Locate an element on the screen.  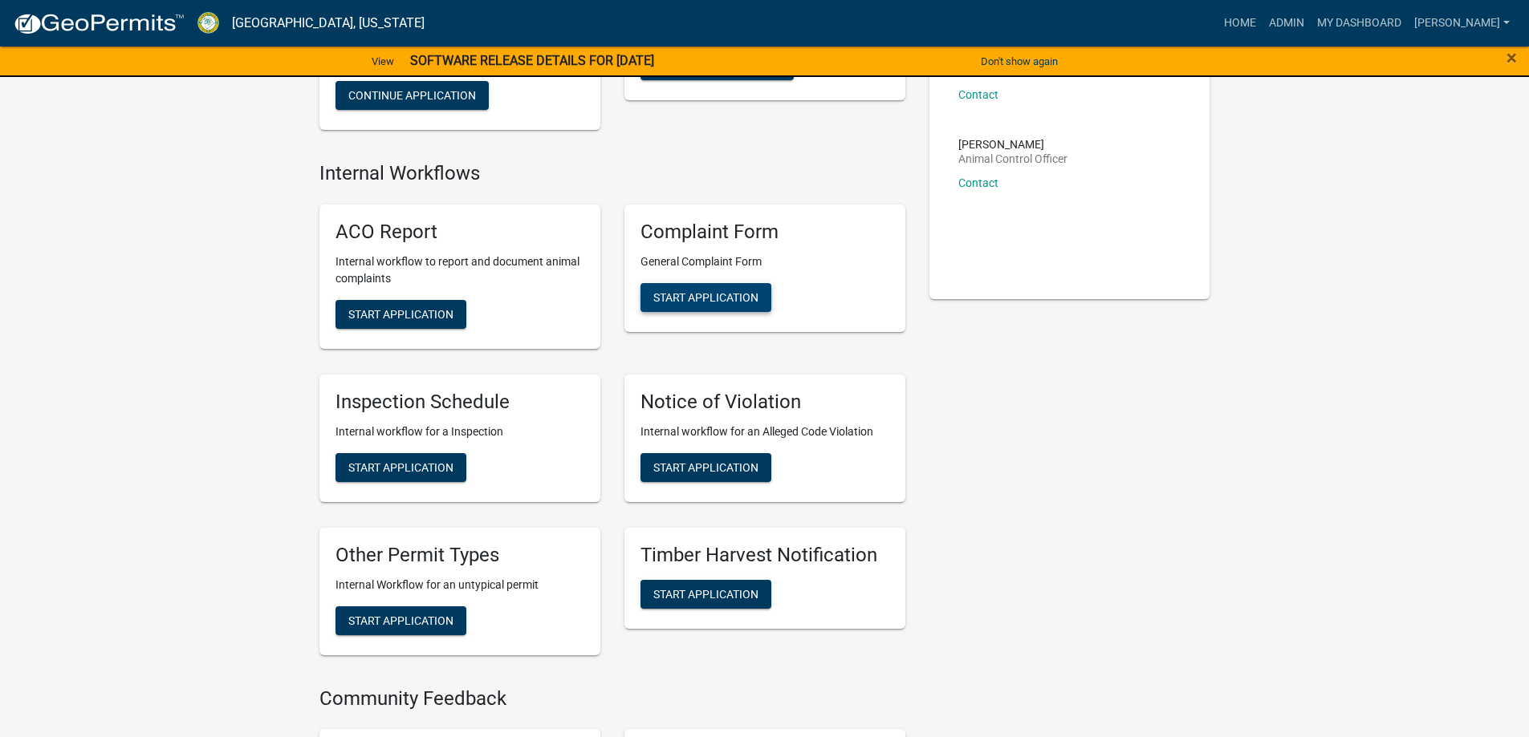
h4: Internal Workflows is located at coordinates (612, 173).